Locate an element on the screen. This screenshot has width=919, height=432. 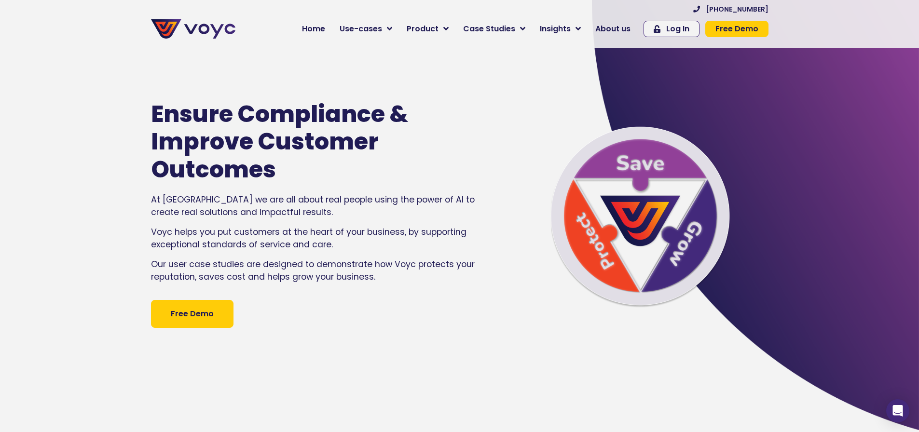
span: Case Studies is located at coordinates (489, 29).